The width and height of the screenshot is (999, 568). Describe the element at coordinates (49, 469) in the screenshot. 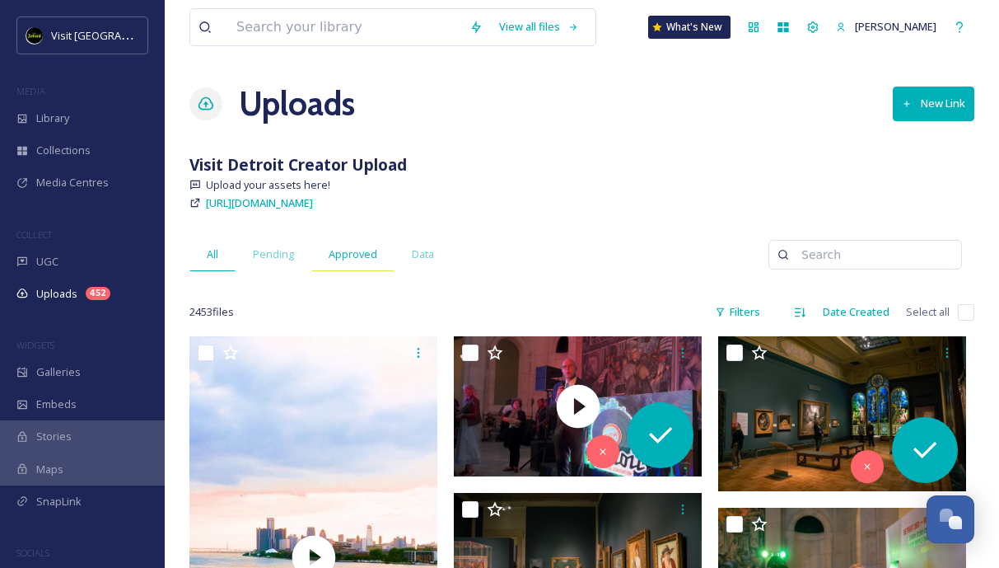

I see `span: Maps` at that location.